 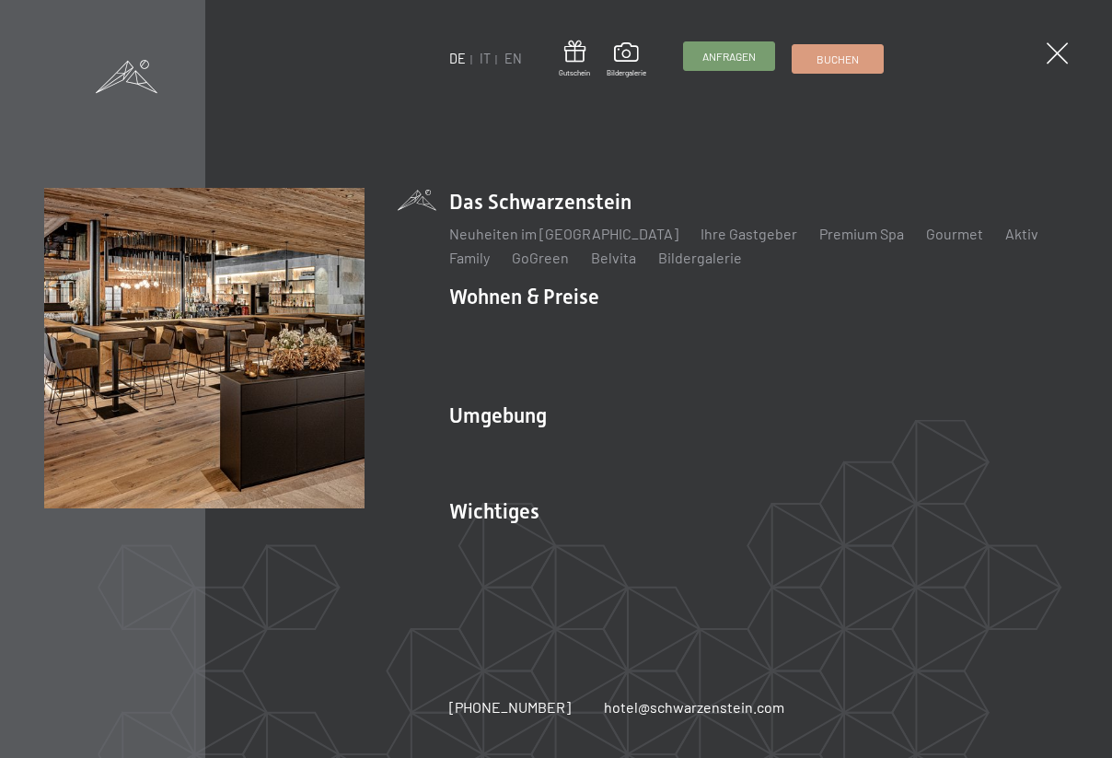 I want to click on a: DE, so click(x=458, y=58).